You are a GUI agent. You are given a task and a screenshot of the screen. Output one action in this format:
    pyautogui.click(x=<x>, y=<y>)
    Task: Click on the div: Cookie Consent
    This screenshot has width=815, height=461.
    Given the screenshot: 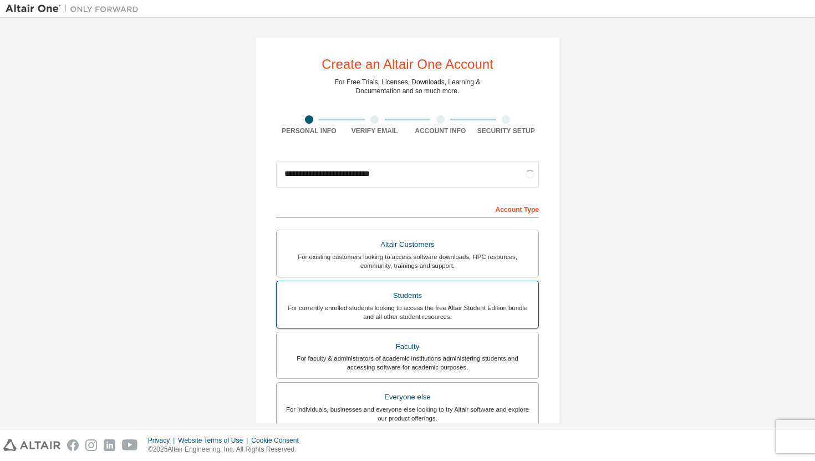 What is the action you would take?
    pyautogui.click(x=278, y=440)
    